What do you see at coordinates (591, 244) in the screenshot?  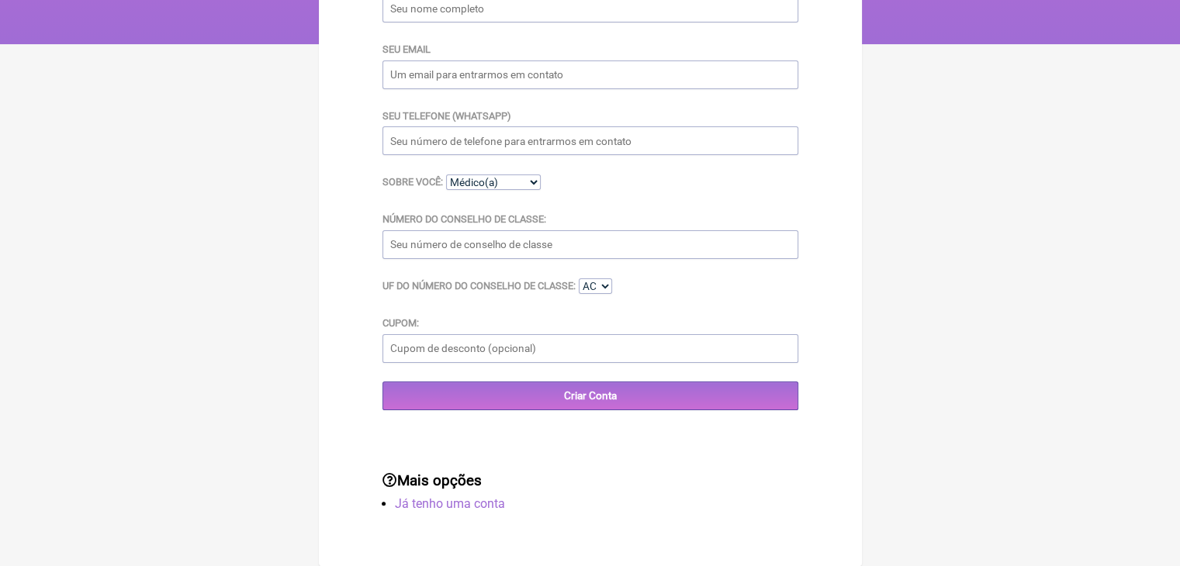 I see `input: Seu número de conselho de classe` at bounding box center [591, 244].